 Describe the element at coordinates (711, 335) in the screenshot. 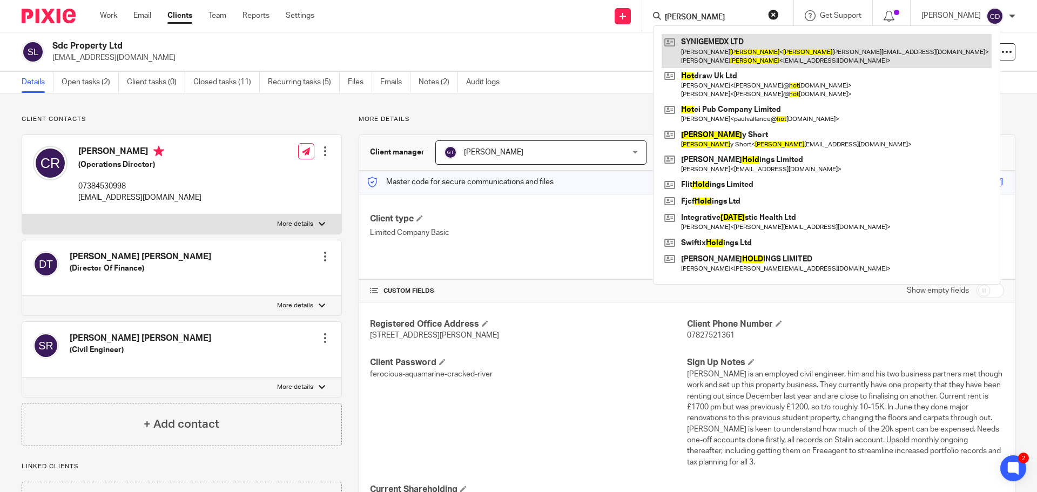

I see `span: 07827521361` at that location.